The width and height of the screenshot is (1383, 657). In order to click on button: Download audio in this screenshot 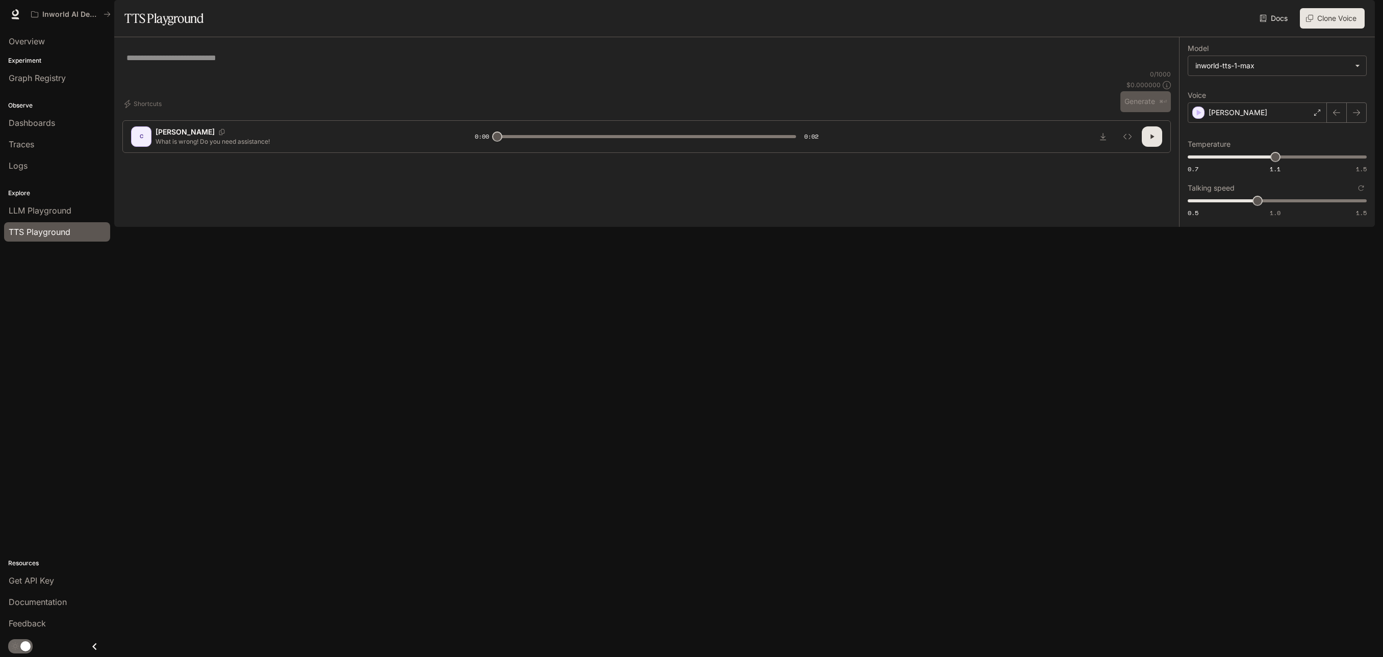, I will do `click(1103, 137)`.